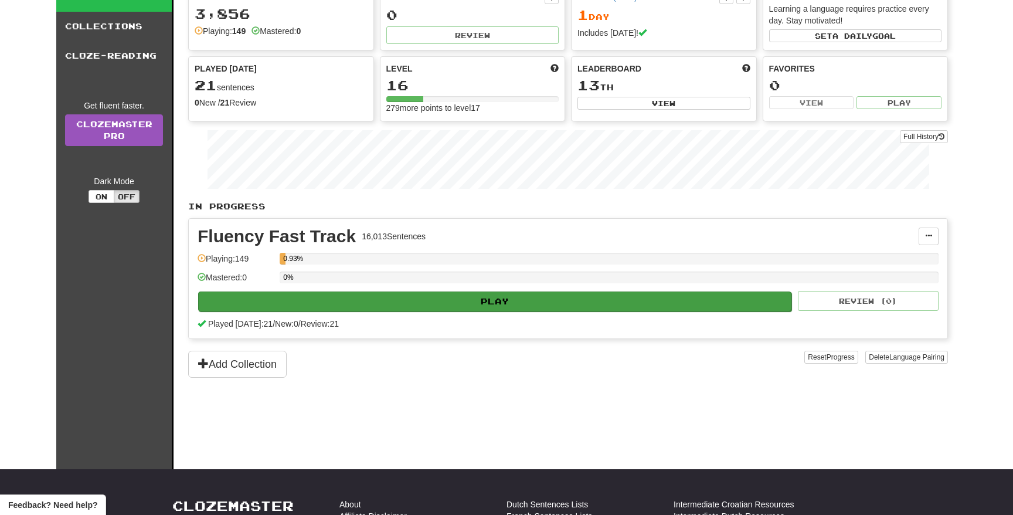 This screenshot has height=515, width=1013. I want to click on div: Mastered:, so click(276, 31).